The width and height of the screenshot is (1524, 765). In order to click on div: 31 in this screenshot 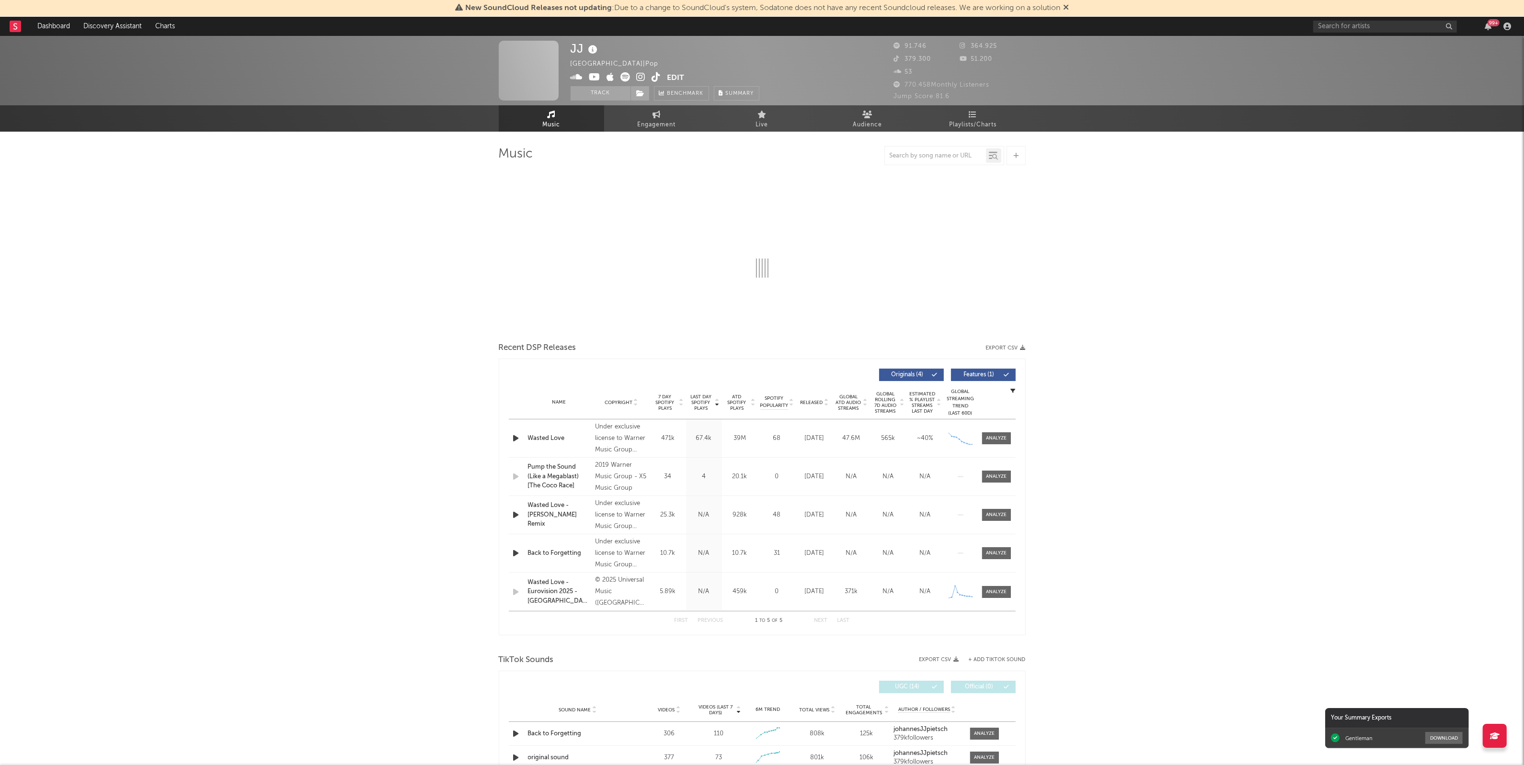, I will do `click(777, 554)`.